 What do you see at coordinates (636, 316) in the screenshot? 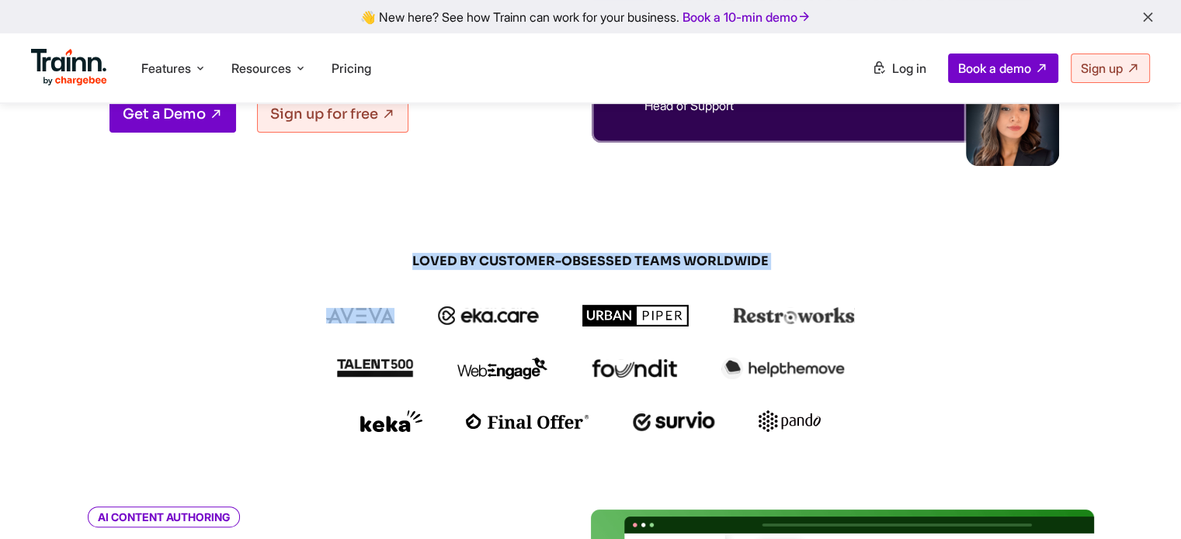
I see `img: urbanpiper logo` at bounding box center [636, 316].